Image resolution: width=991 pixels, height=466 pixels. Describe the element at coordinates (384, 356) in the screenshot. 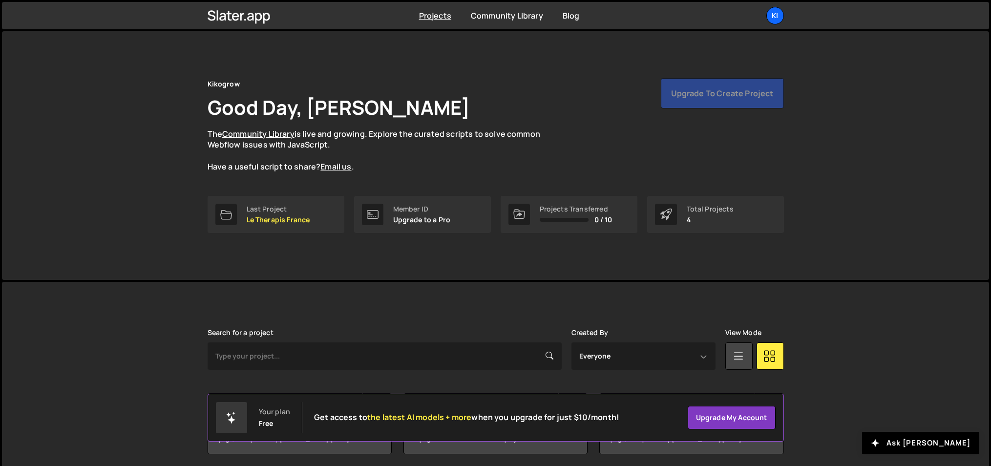

I see `input: Type your project...` at that location.